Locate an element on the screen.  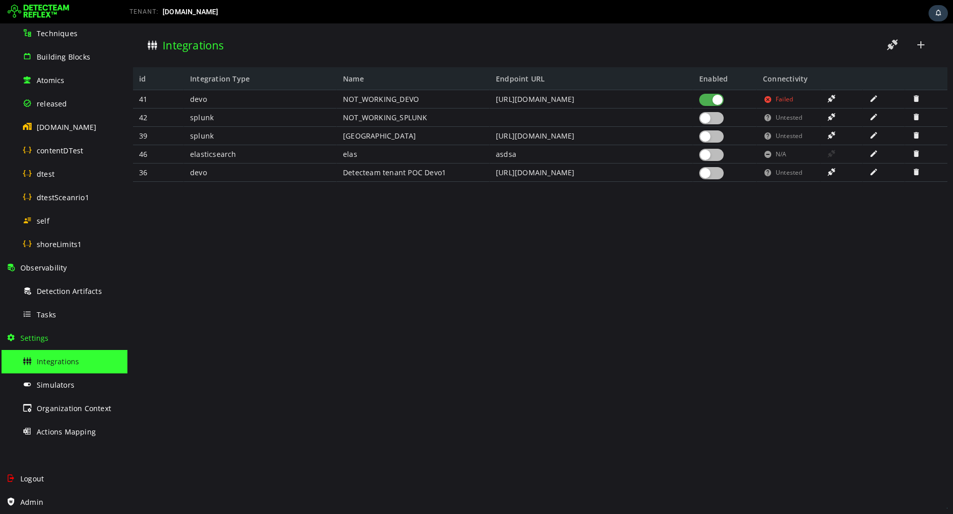
div: 46 is located at coordinates (31, 131).